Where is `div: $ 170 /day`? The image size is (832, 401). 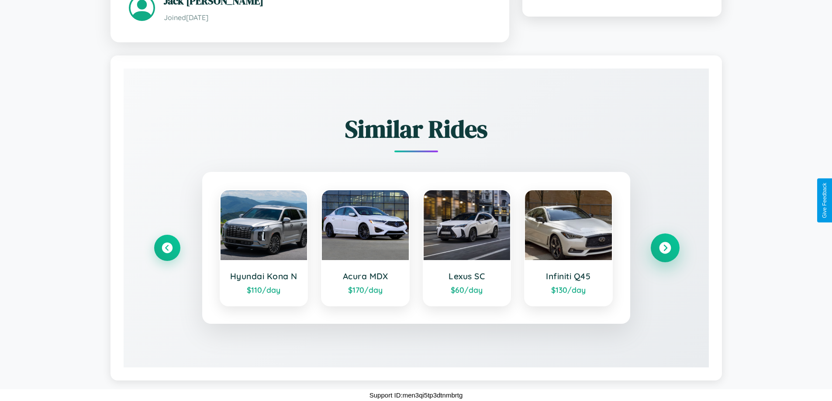
div: $ 170 /day is located at coordinates (365, 290).